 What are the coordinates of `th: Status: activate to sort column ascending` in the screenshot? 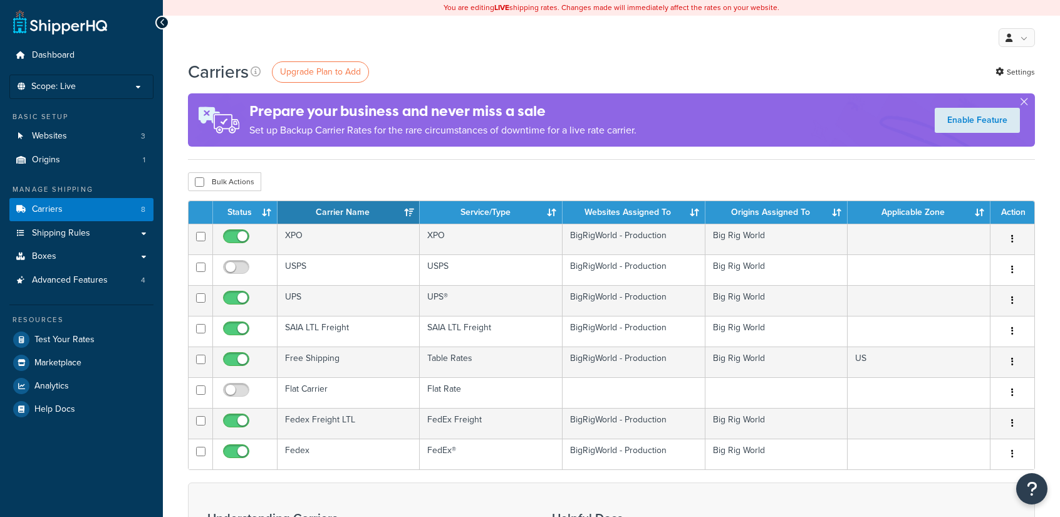 It's located at (245, 212).